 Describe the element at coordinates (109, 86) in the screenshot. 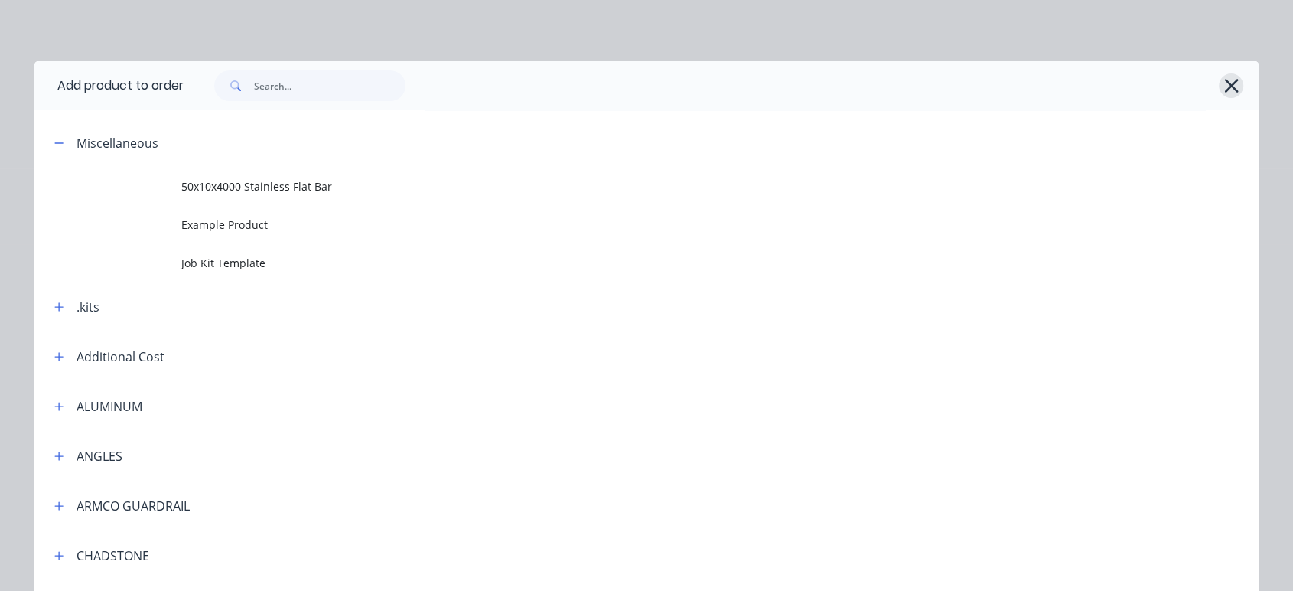

I see `div: Add product to order` at that location.